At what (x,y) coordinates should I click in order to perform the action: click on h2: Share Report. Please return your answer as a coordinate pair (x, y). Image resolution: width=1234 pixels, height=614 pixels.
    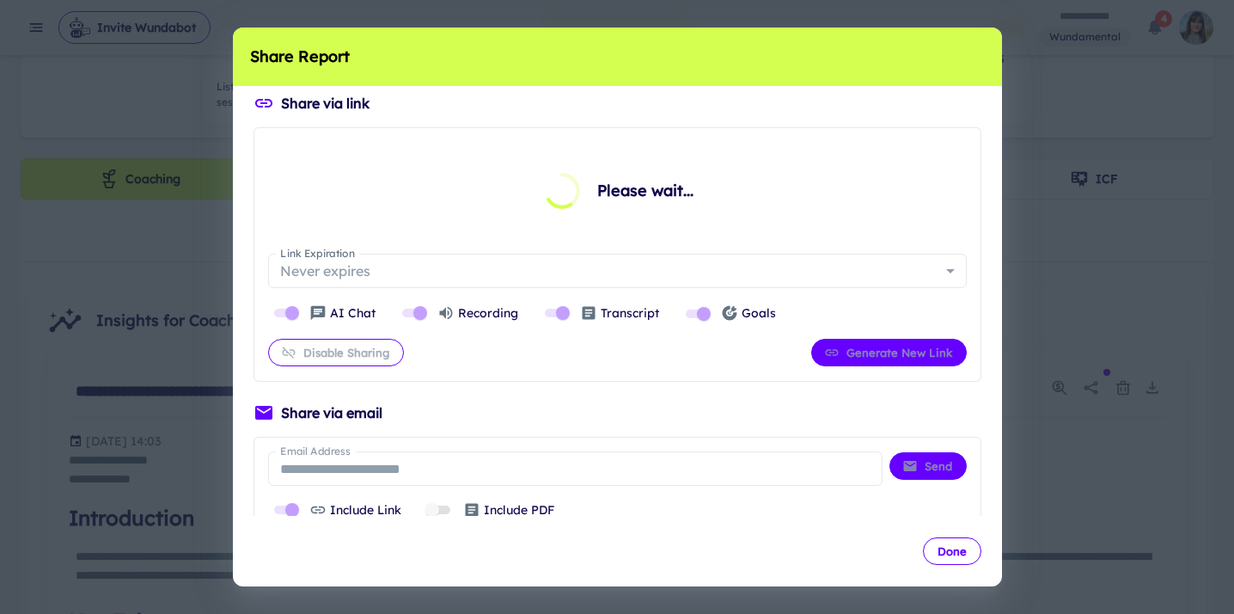
    Looking at the image, I should click on (617, 57).